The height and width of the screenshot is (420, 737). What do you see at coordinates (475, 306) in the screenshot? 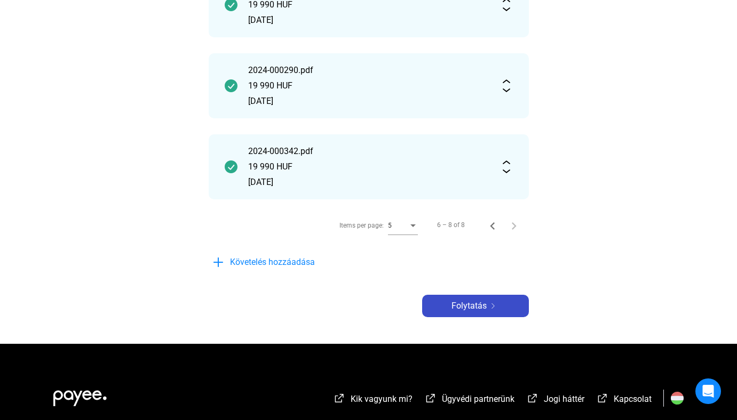
I see `button: Folytatásarrow-right-white` at bounding box center [475, 306].